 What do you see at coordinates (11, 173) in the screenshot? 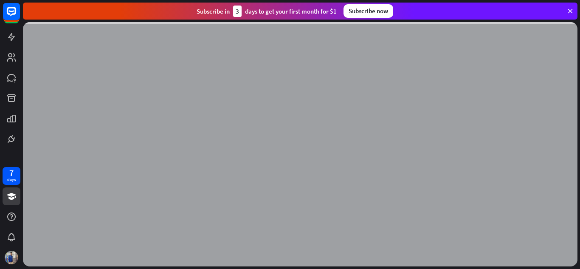
I see `div: 7` at bounding box center [11, 173].